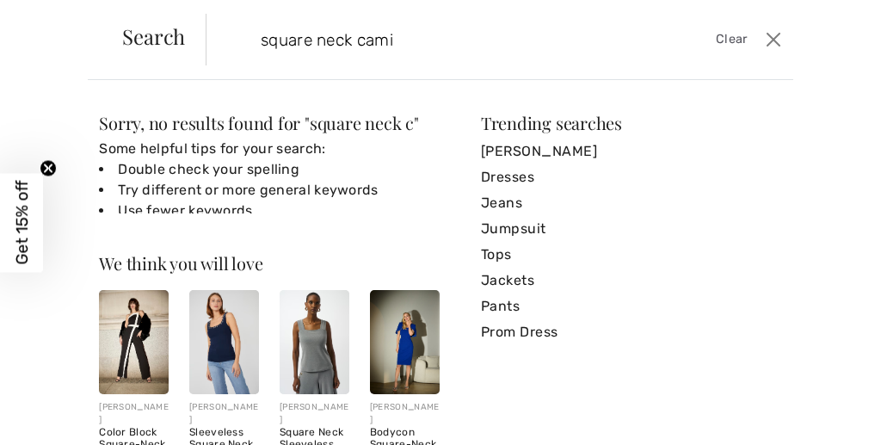  Describe the element at coordinates (269, 200) in the screenshot. I see `div: Some helpful tips for your search:` at that location.